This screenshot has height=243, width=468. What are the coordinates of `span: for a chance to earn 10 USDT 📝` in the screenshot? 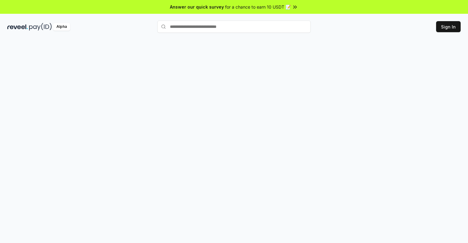 It's located at (258, 7).